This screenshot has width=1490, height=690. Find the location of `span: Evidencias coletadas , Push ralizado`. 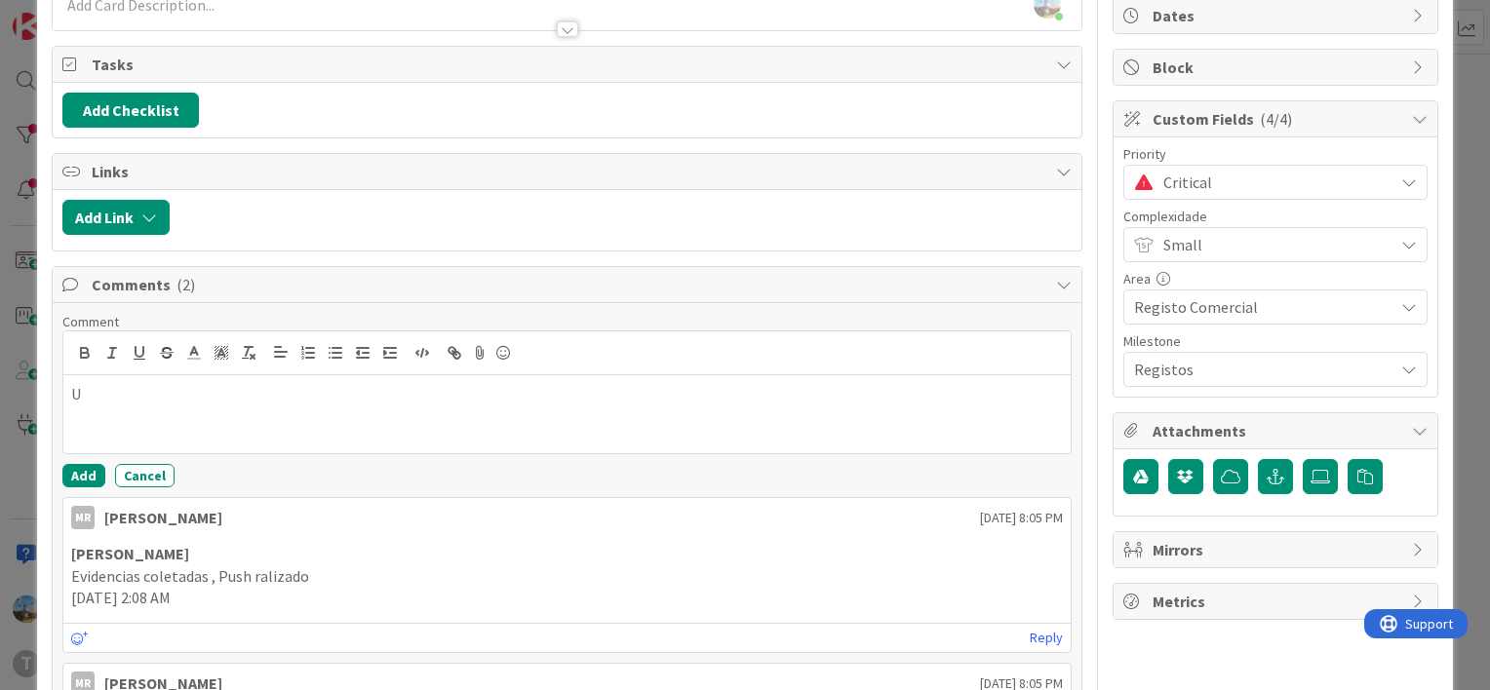

span: Evidencias coletadas , Push ralizado is located at coordinates (190, 576).